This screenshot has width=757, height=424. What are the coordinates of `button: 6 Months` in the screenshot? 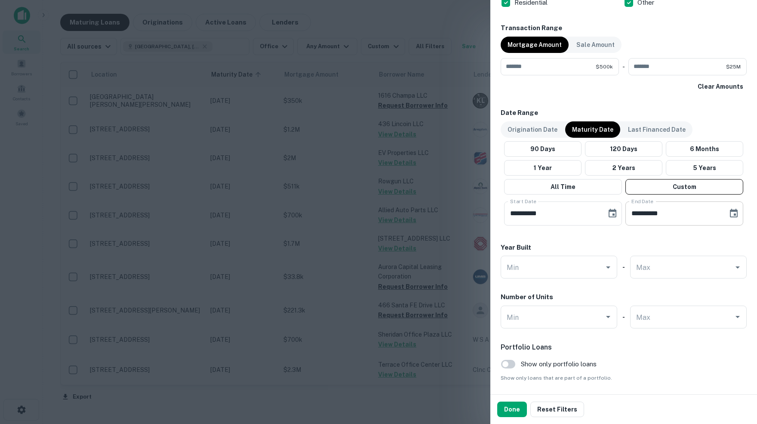 It's located at (705, 149).